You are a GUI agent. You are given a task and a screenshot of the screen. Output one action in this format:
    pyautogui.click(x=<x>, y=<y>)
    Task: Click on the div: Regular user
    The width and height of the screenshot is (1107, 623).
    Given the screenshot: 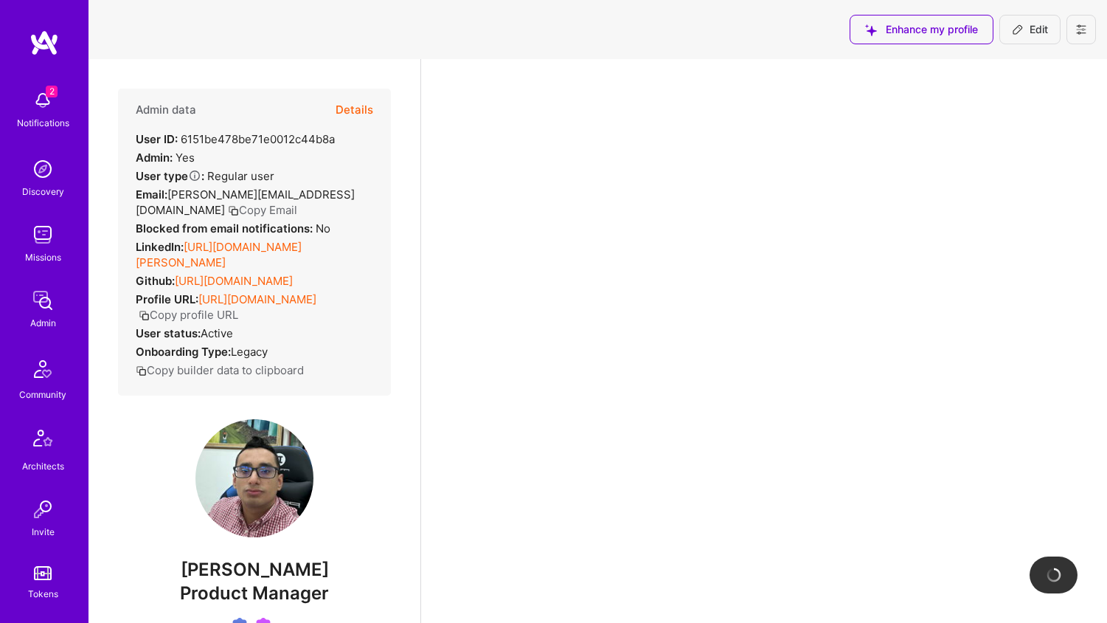 What is the action you would take?
    pyautogui.click(x=205, y=176)
    